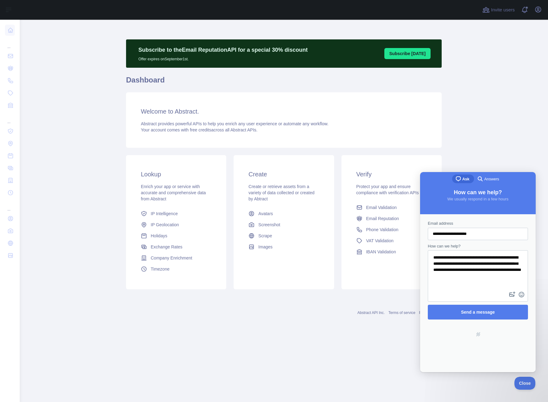  Describe the element at coordinates (58, 162) in the screenshot. I see `a: Powered by Help Scout` at that location.